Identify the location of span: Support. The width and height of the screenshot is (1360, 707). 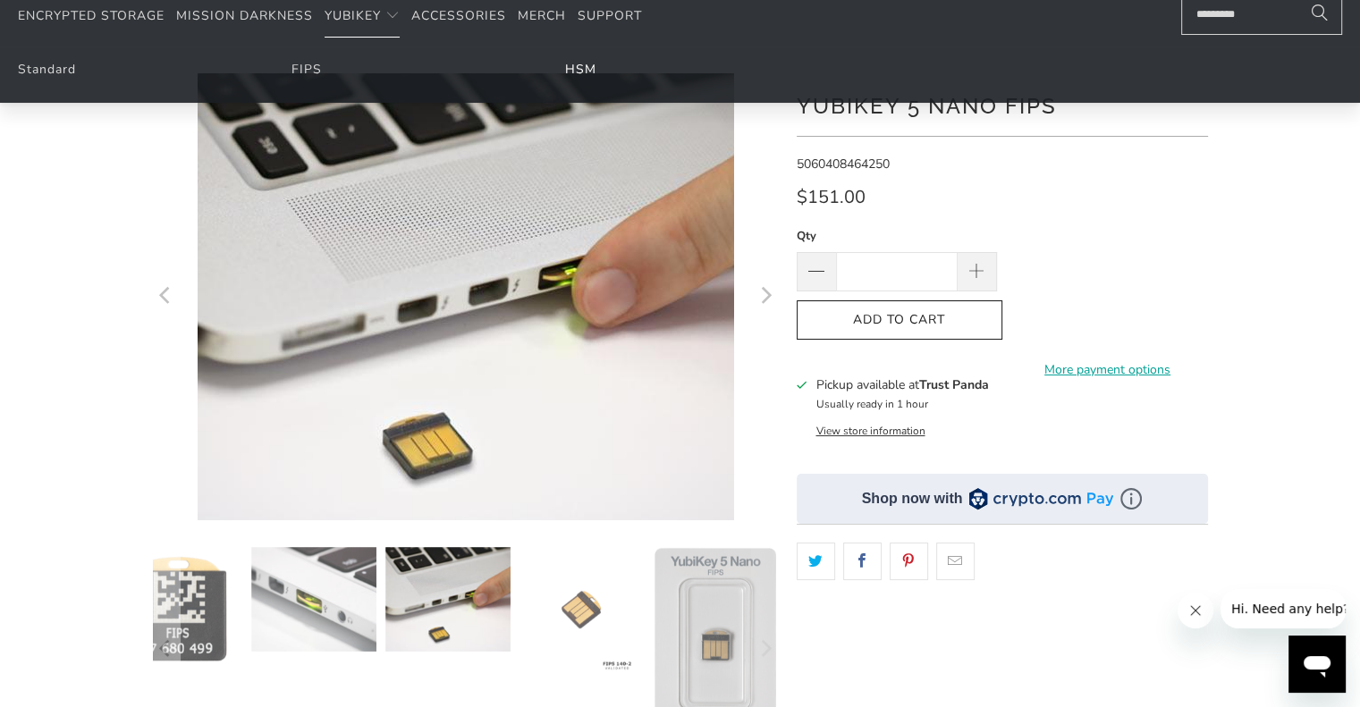
(610, 15).